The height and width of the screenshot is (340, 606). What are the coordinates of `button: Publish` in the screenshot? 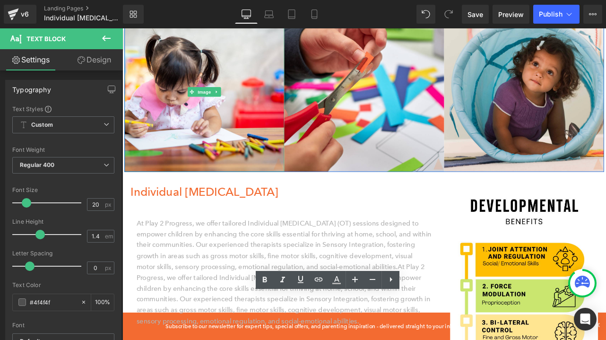 It's located at (556, 14).